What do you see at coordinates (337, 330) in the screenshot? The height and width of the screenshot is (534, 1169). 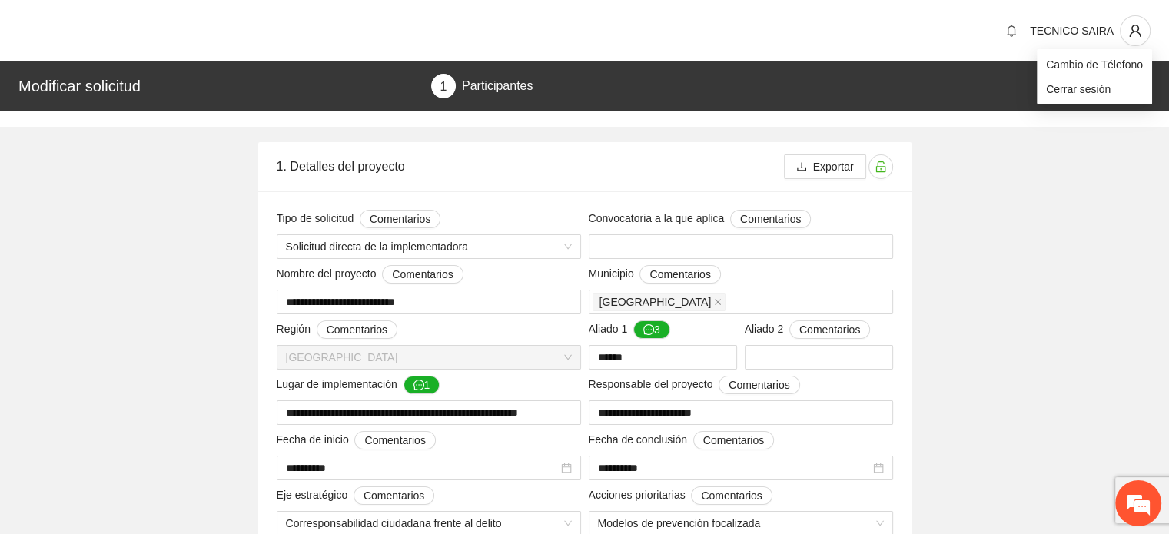 I see `span: Región` at bounding box center [337, 330].